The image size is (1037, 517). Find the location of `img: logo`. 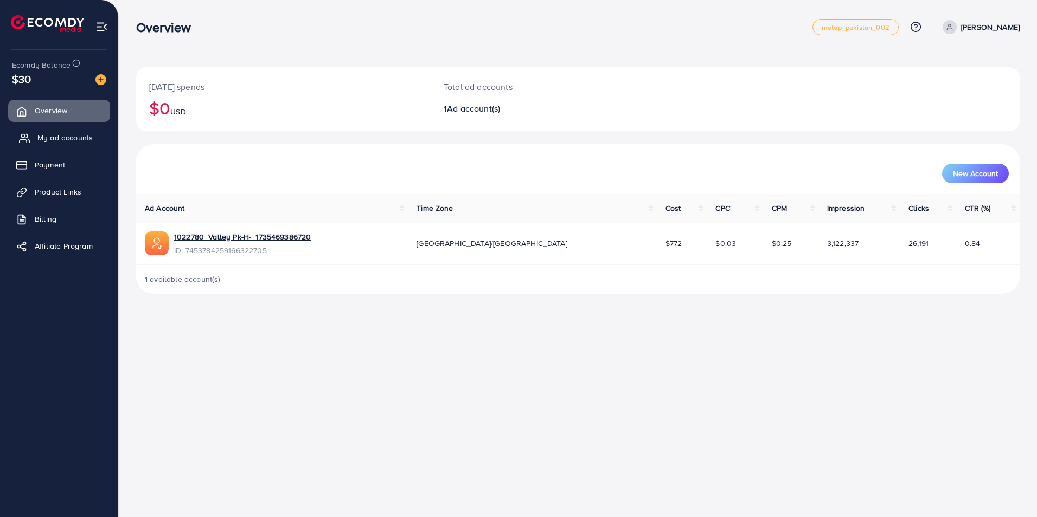

img: logo is located at coordinates (47, 23).